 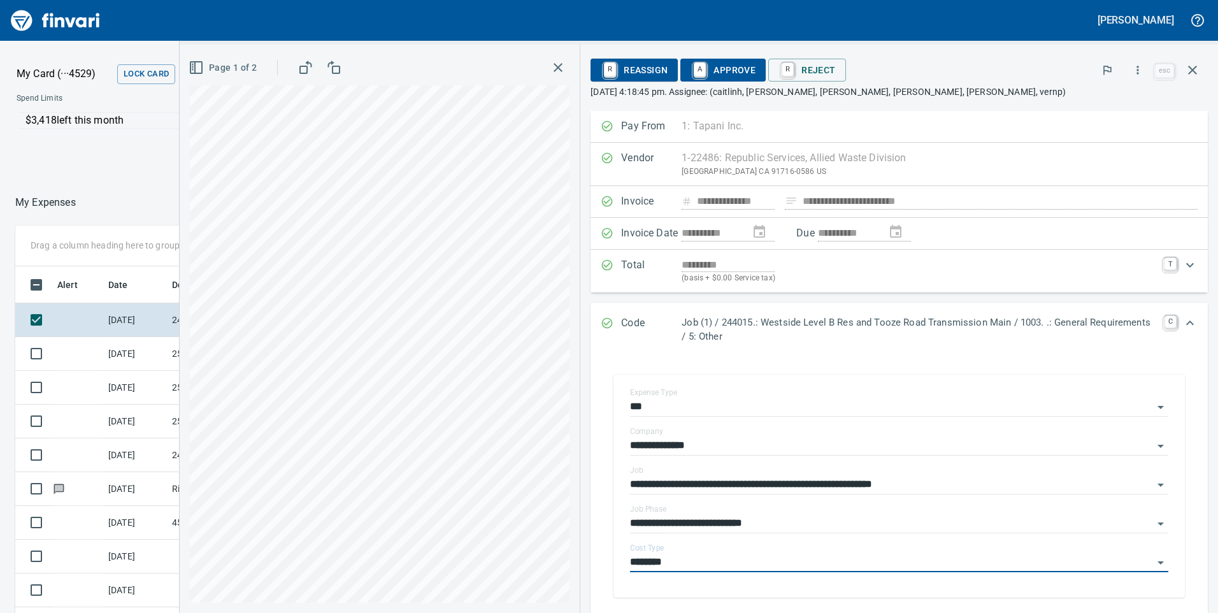 What do you see at coordinates (634, 70) in the screenshot?
I see `button: RReassign` at bounding box center [634, 70].